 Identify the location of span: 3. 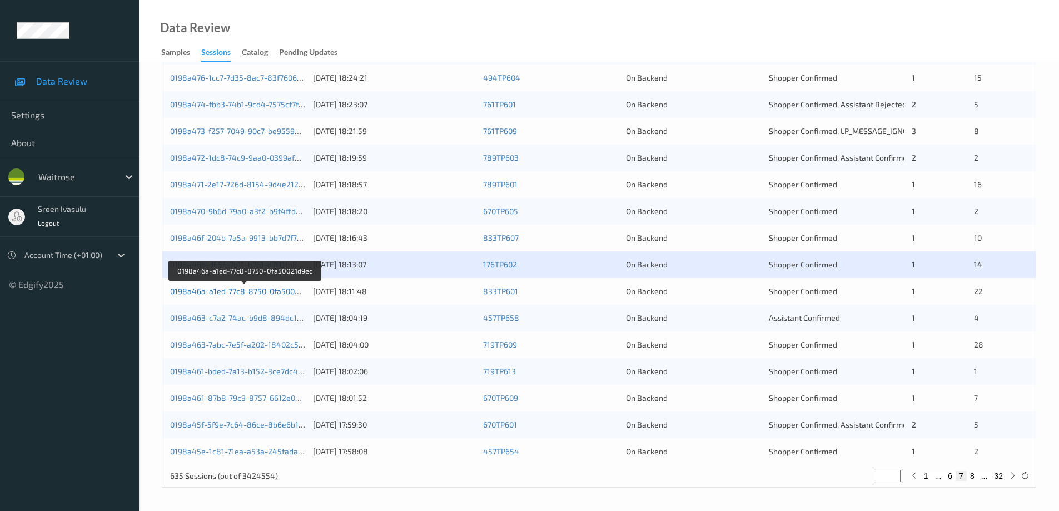
(914, 131).